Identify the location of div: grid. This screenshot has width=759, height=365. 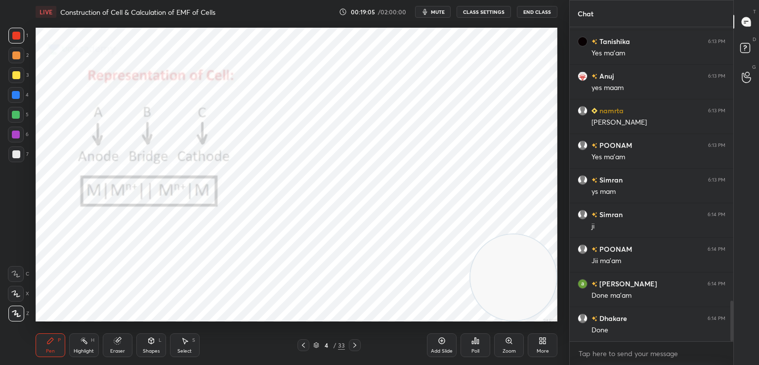
(651, 184).